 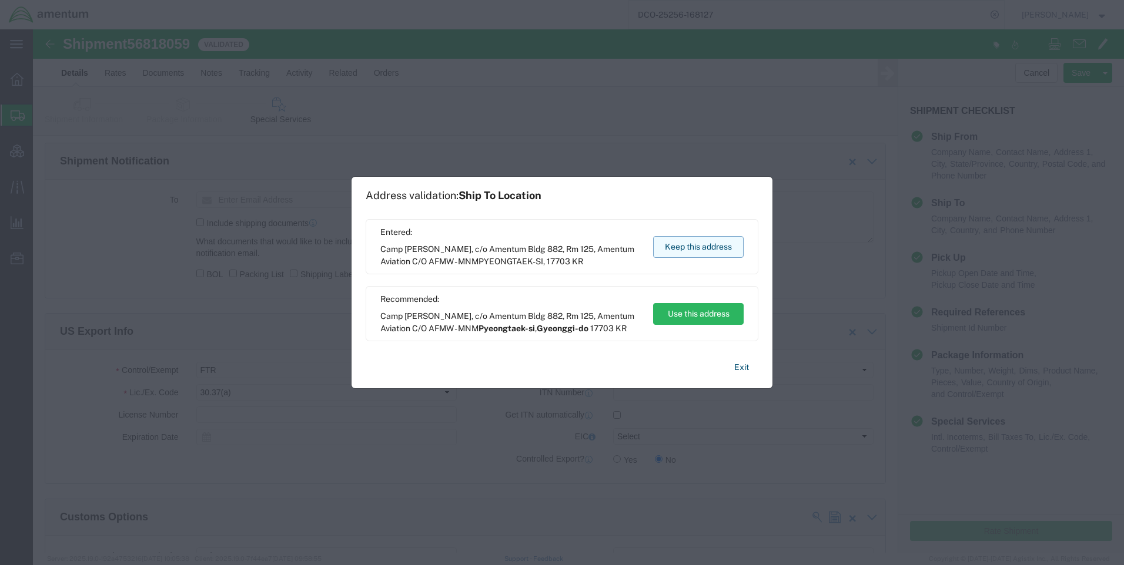 What do you see at coordinates (562, 329) in the screenshot?
I see `span: Gyeonggi-do` at bounding box center [562, 329].